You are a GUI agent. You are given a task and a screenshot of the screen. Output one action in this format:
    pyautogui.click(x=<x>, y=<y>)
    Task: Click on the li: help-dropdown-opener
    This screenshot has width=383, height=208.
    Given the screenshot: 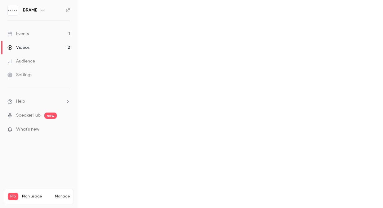 What is the action you would take?
    pyautogui.click(x=39, y=101)
    